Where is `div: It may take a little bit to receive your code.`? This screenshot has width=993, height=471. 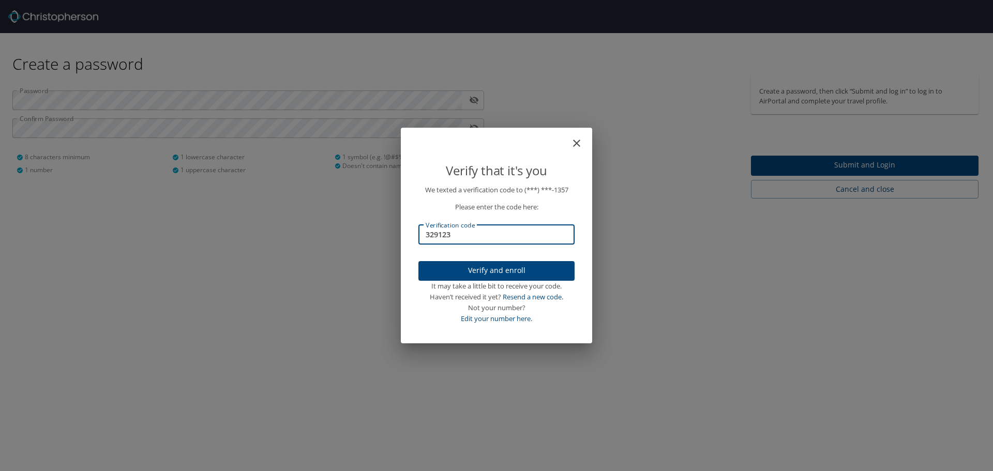
div: It may take a little bit to receive your code. is located at coordinates (496, 286).